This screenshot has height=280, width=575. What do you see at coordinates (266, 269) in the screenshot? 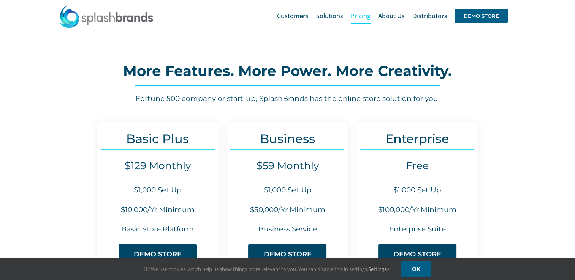
I see `span: Hi! We use cookies, which help us show things more relevant to you. You can disable this in setti...` at bounding box center [266, 269].